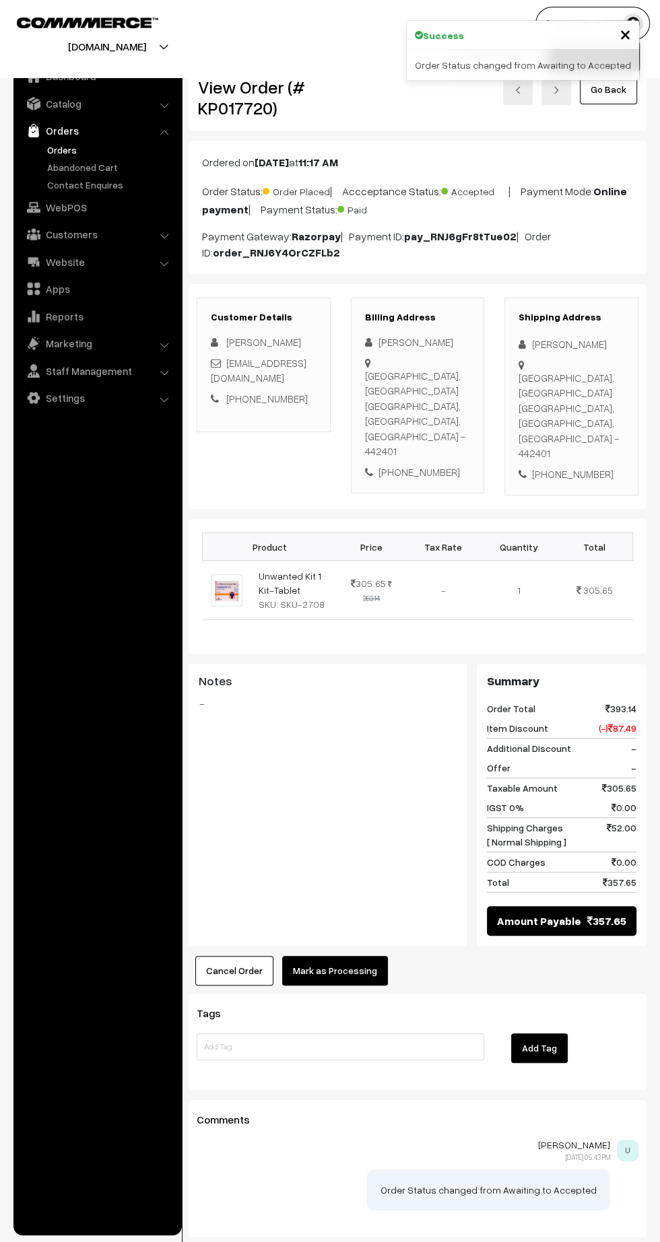  What do you see at coordinates (97, 343) in the screenshot?
I see `a: Marketing` at bounding box center [97, 343].